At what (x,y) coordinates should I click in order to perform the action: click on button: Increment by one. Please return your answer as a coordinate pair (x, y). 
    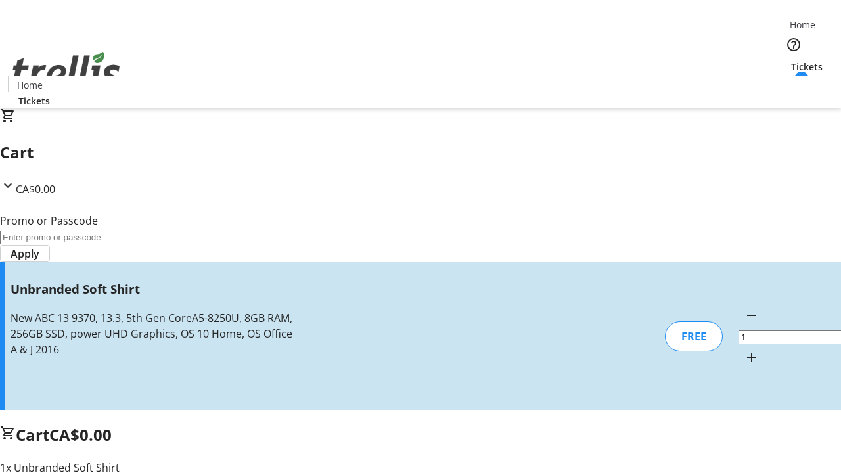
    Looking at the image, I should click on (752, 358).